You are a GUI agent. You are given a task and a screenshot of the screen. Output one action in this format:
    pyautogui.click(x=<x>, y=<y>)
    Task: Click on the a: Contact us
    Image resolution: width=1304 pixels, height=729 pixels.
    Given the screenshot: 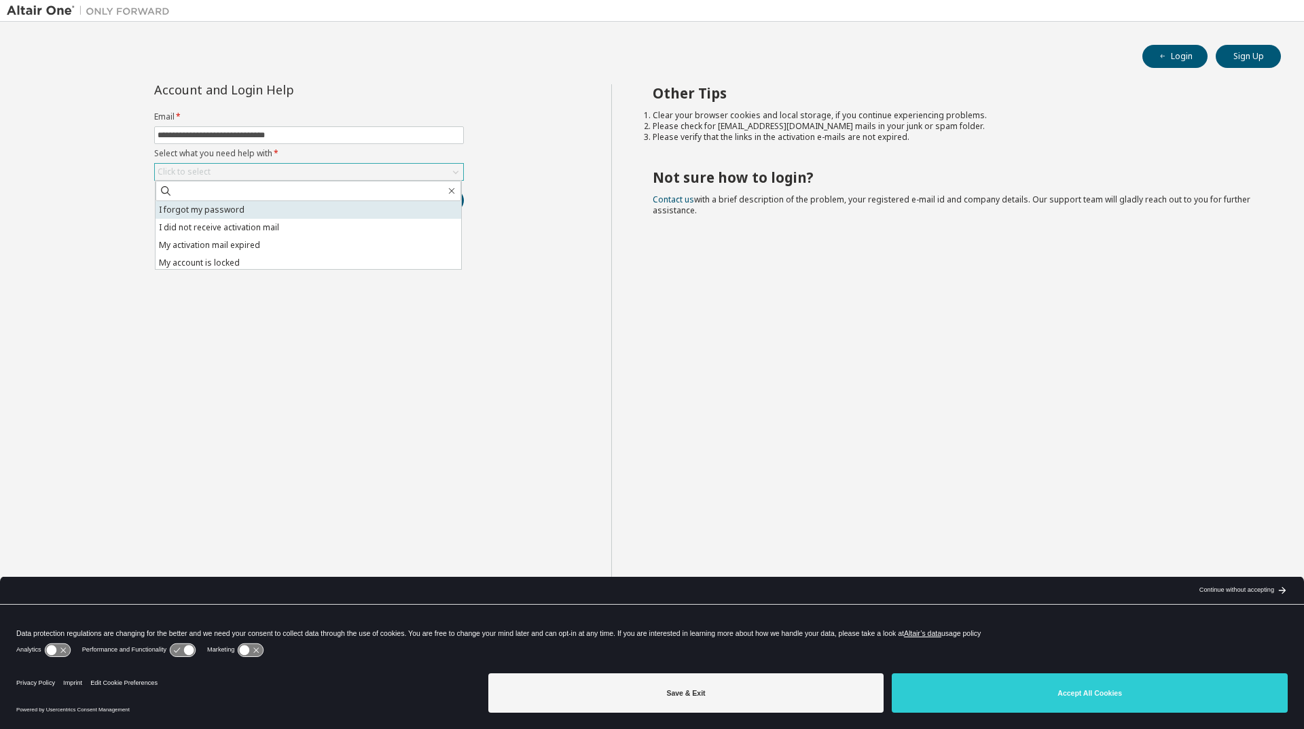 What is the action you would take?
    pyautogui.click(x=673, y=199)
    